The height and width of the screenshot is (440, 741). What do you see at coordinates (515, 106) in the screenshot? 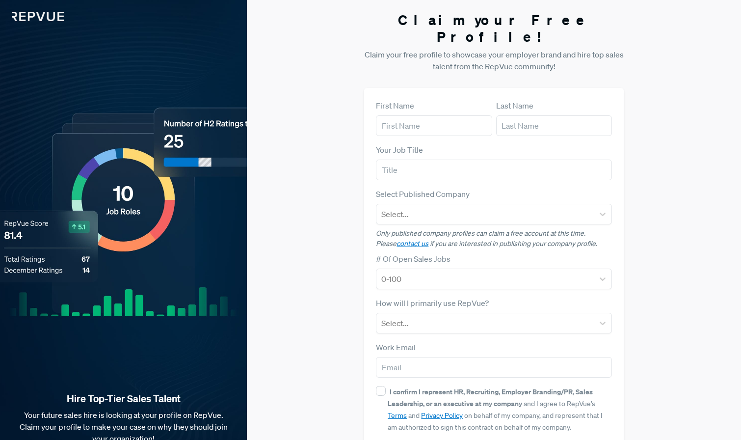
I see `label: Last Name` at bounding box center [515, 106].